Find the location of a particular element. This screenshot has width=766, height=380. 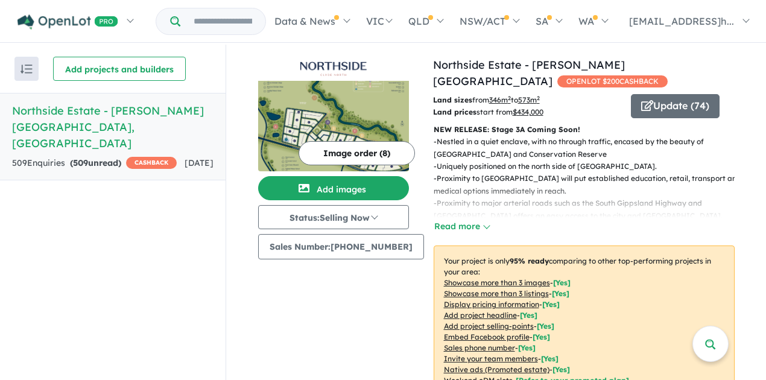

img: Northside Estate - Clyde North is located at coordinates (334, 126).